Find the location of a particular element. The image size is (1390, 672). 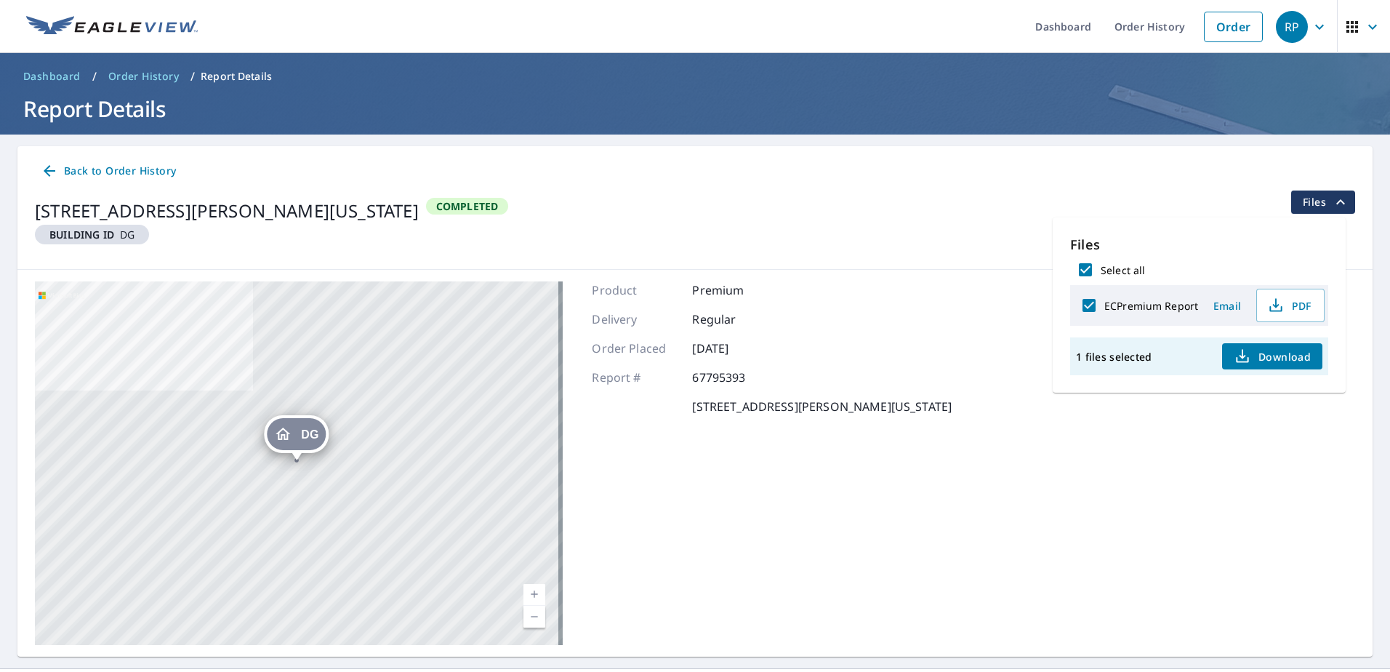

a: Order is located at coordinates (1233, 27).